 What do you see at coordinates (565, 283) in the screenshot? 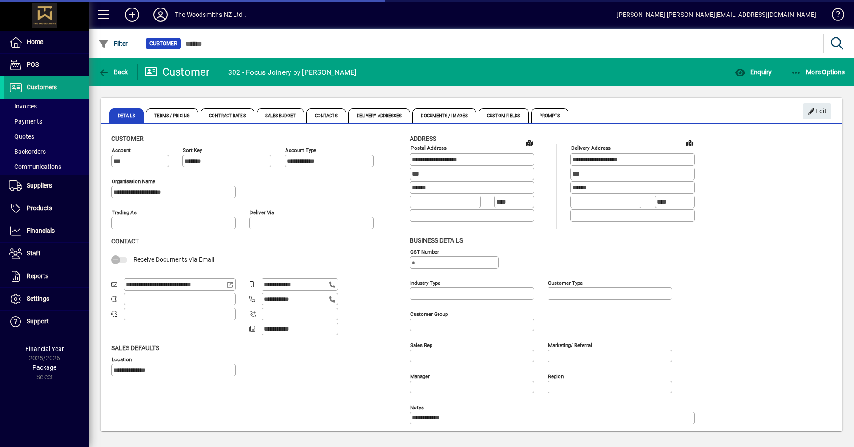
I see `mat-label: Customer type` at bounding box center [565, 283].